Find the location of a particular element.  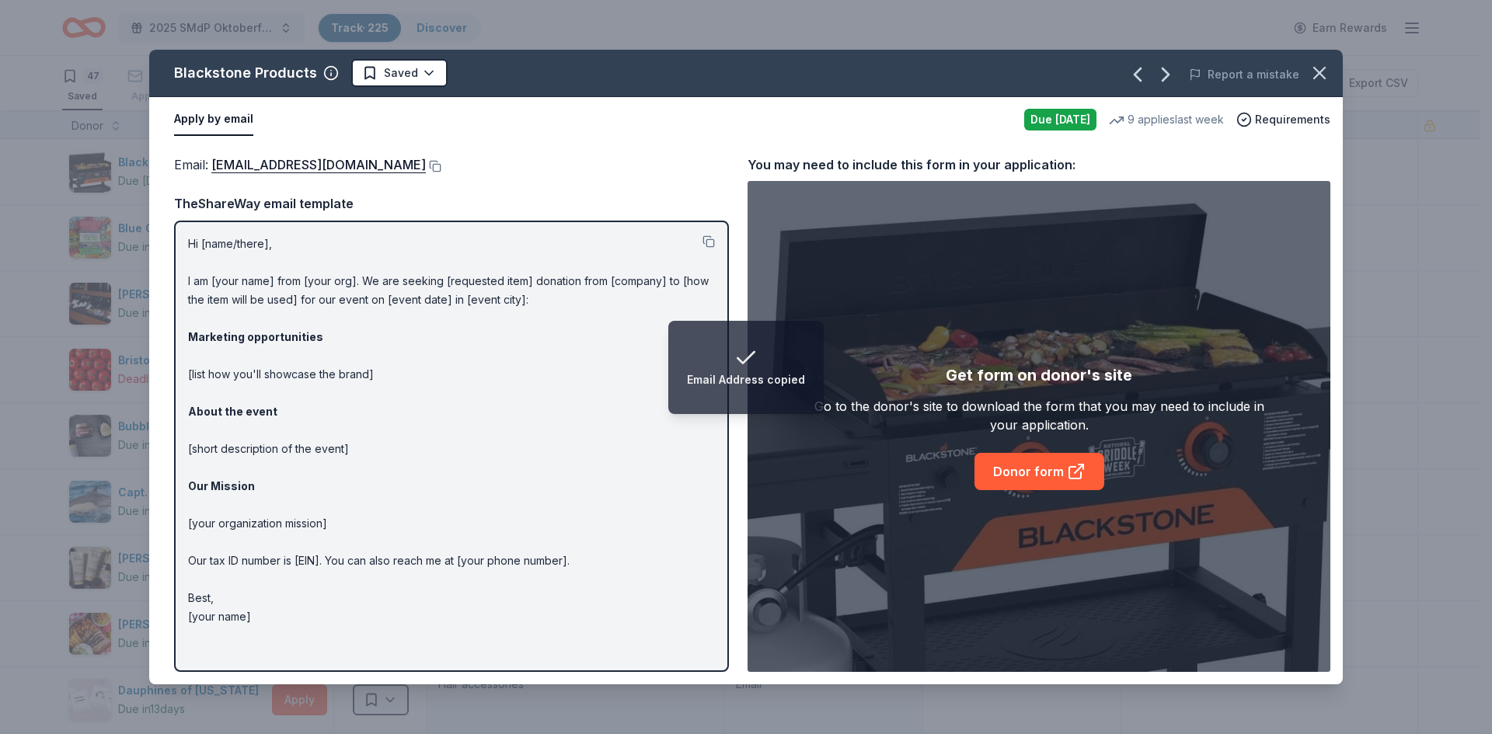

button: Saved is located at coordinates (399, 73).